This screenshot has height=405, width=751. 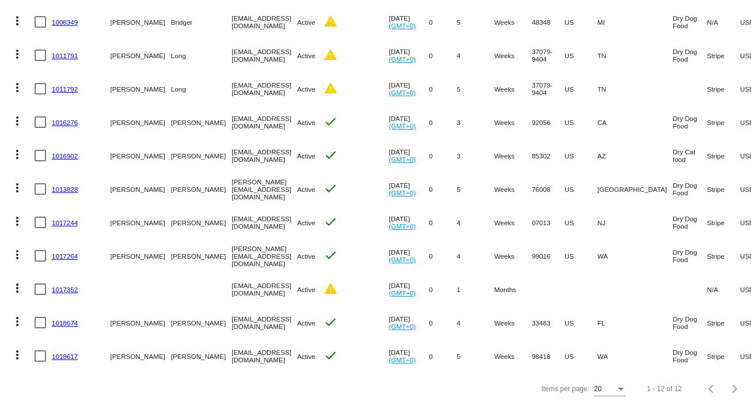 What do you see at coordinates (635, 222) in the screenshot?
I see `mat-cell: NJ` at bounding box center [635, 222].